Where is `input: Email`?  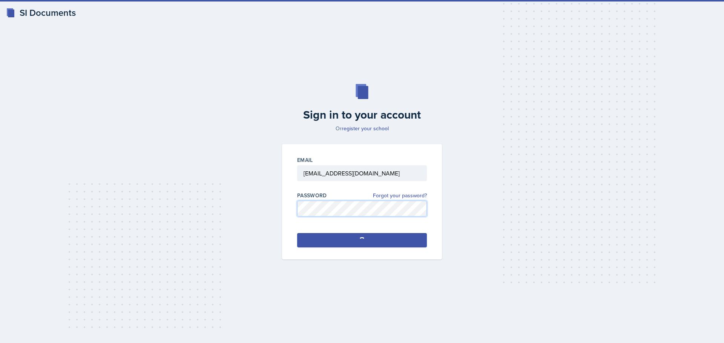
input: Email is located at coordinates (362, 173).